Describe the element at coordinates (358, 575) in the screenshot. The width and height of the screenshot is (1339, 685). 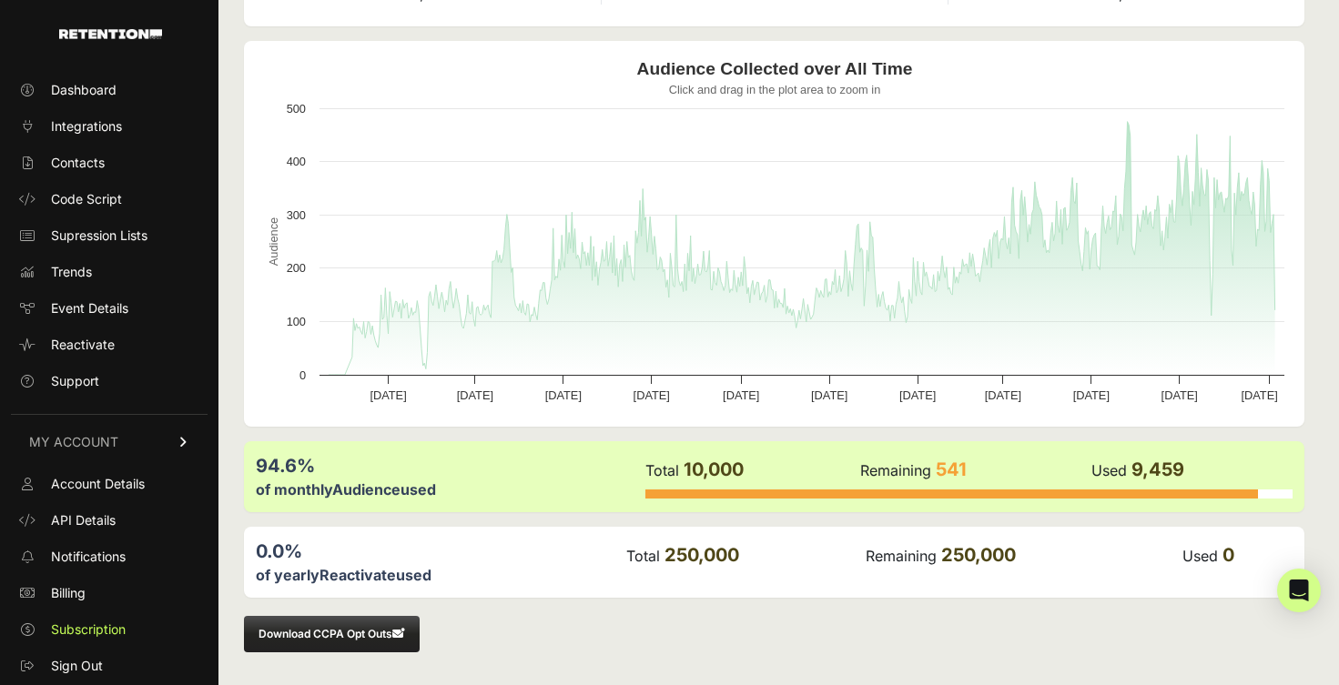
I see `label: Reactivate` at that location.